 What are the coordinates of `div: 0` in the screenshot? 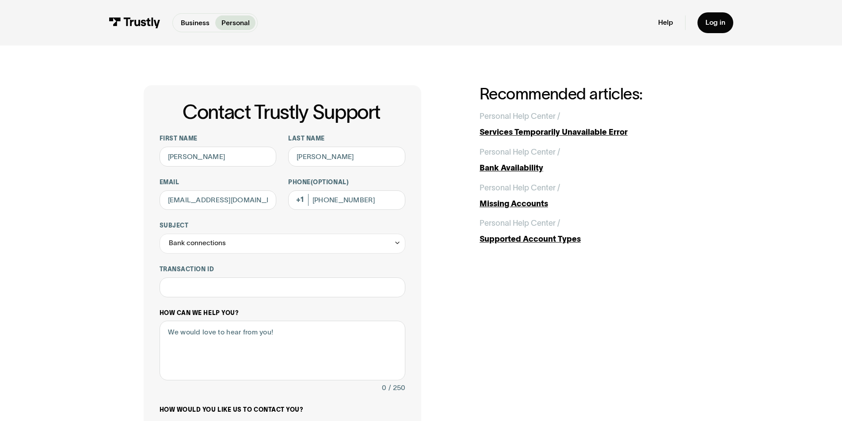 It's located at (384, 388).